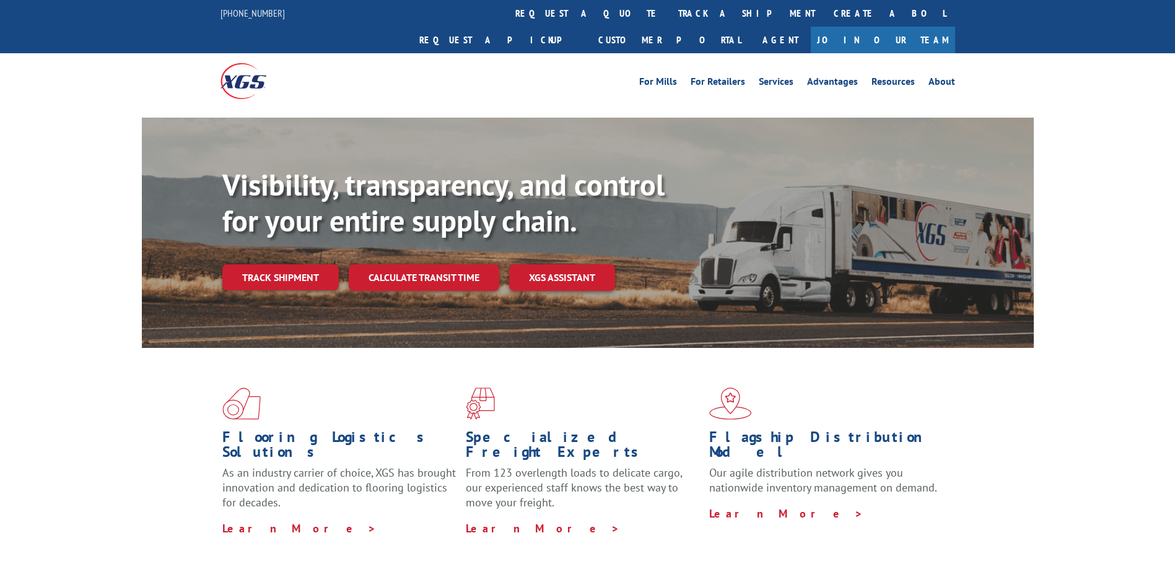 The image size is (1175, 572). What do you see at coordinates (499, 40) in the screenshot?
I see `a: Request a pickup` at bounding box center [499, 40].